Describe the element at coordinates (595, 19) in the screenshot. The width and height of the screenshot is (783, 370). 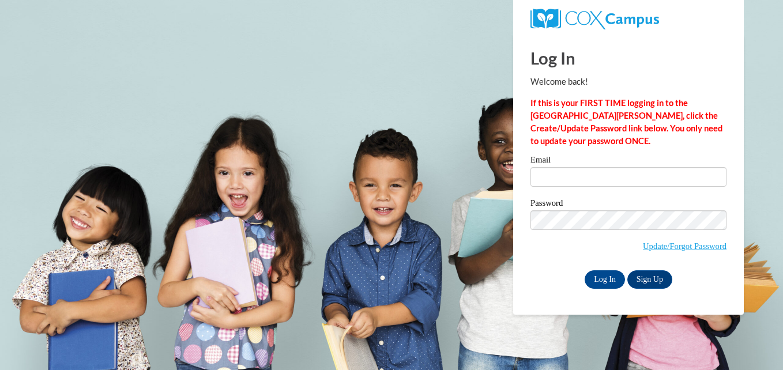
I see `img: COX Campus` at that location.